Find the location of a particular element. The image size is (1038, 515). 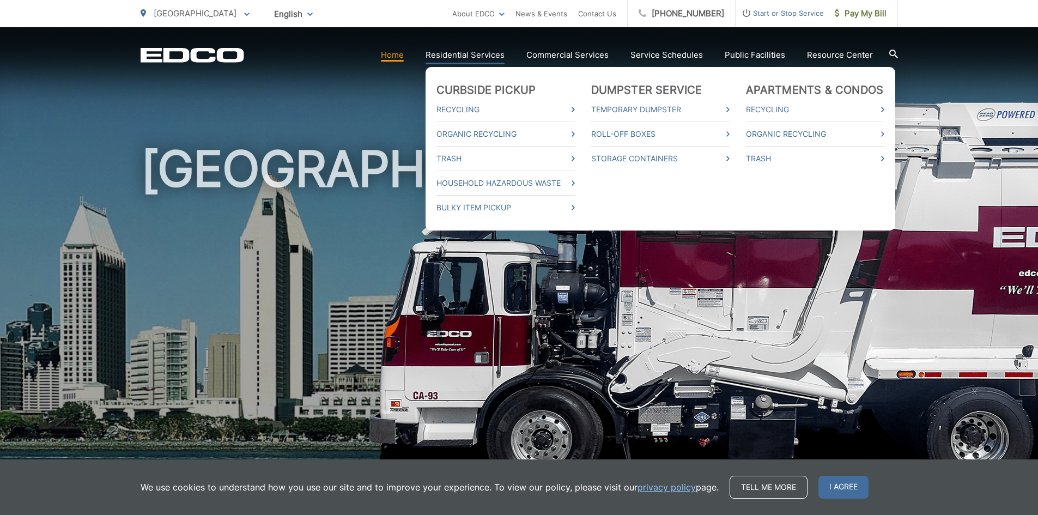

a: Residential Services is located at coordinates (465, 55).